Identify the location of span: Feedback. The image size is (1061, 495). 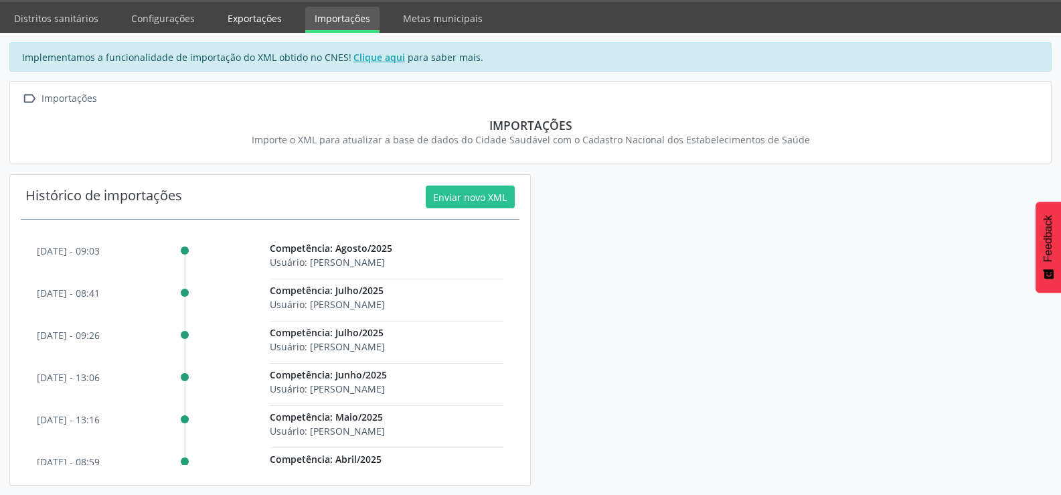
(1049, 238).